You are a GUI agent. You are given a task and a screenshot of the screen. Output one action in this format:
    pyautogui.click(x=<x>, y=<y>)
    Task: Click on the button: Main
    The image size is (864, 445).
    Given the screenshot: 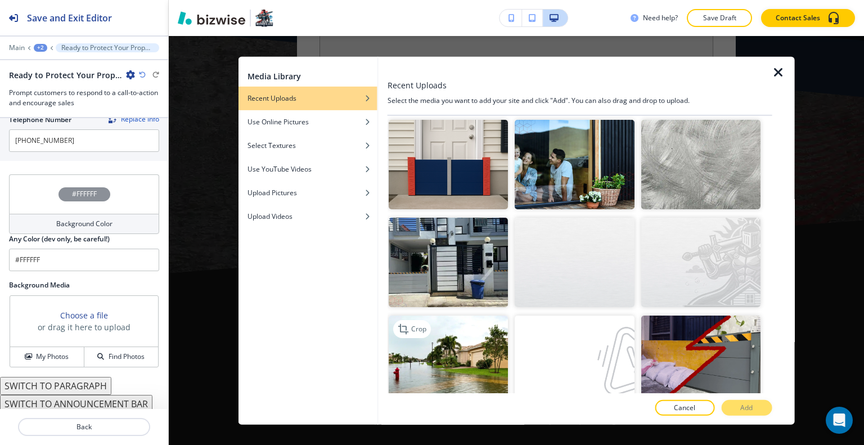 What is the action you would take?
    pyautogui.click(x=17, y=48)
    